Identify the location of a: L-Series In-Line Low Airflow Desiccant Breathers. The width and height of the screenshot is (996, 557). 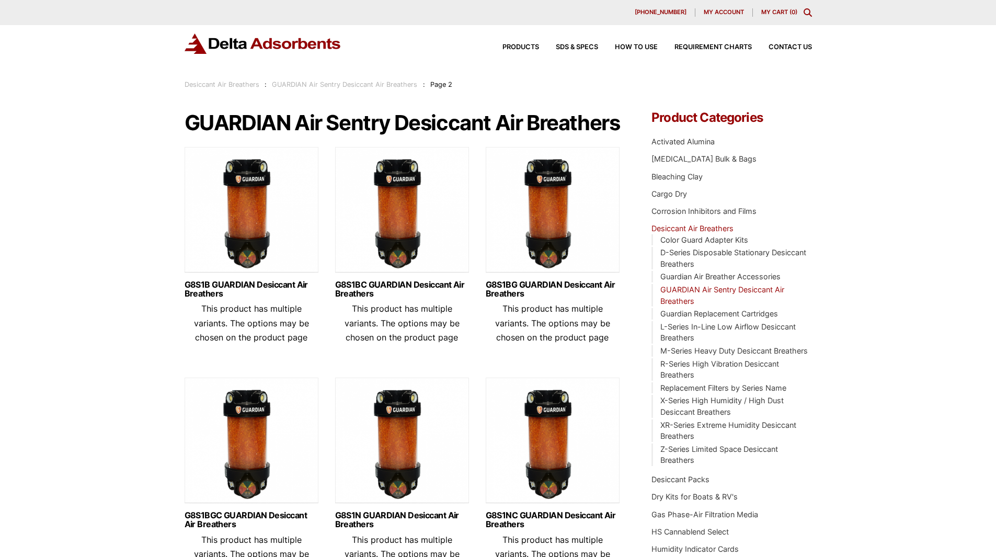
(728, 332).